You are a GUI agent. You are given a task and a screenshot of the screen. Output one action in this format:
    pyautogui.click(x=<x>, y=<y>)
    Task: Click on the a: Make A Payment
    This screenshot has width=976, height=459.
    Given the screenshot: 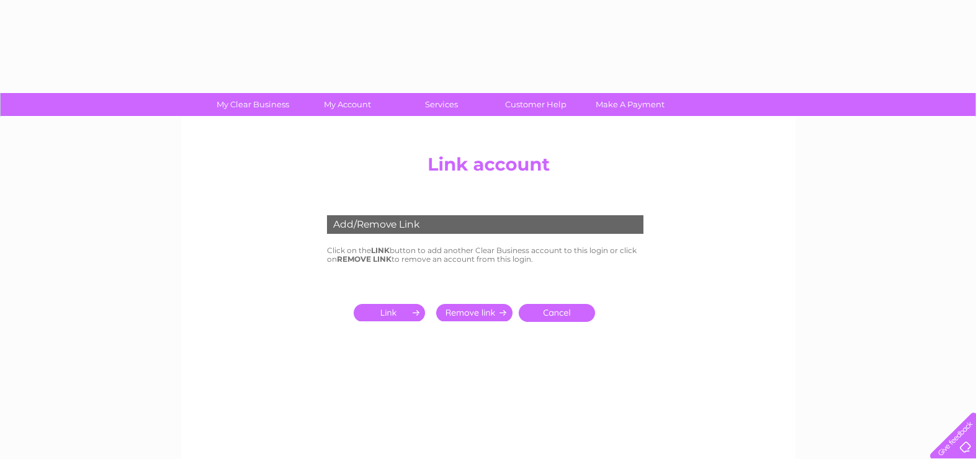 What is the action you would take?
    pyautogui.click(x=630, y=104)
    